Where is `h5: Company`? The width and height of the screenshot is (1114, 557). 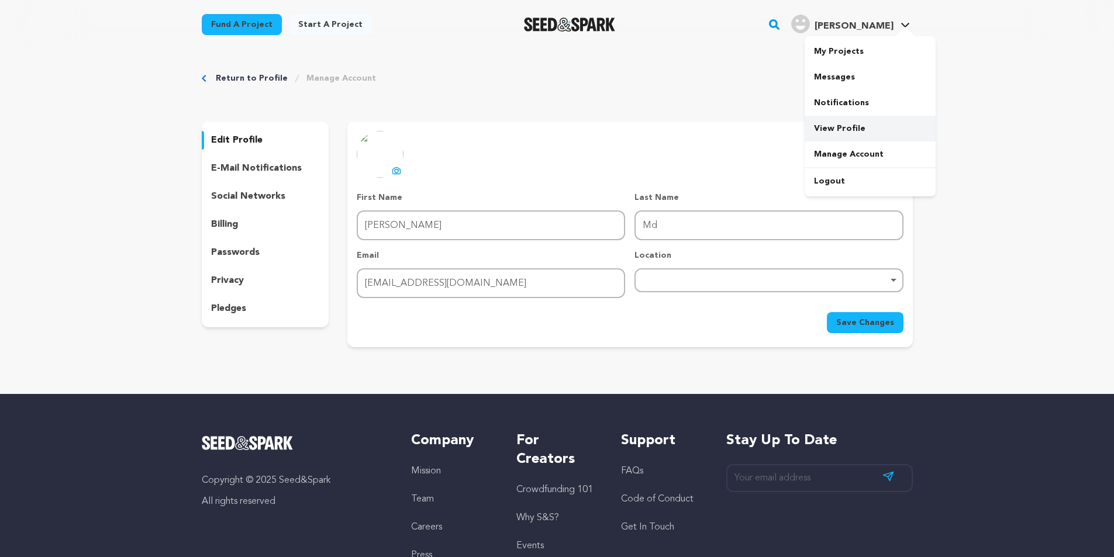 h5: Company is located at coordinates (451, 441).